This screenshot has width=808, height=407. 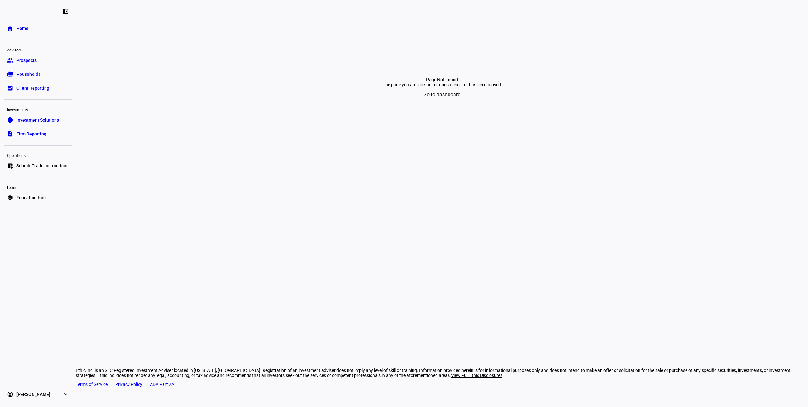 What do you see at coordinates (42, 166) in the screenshot?
I see `span: Submit Trade Instructions` at bounding box center [42, 166].